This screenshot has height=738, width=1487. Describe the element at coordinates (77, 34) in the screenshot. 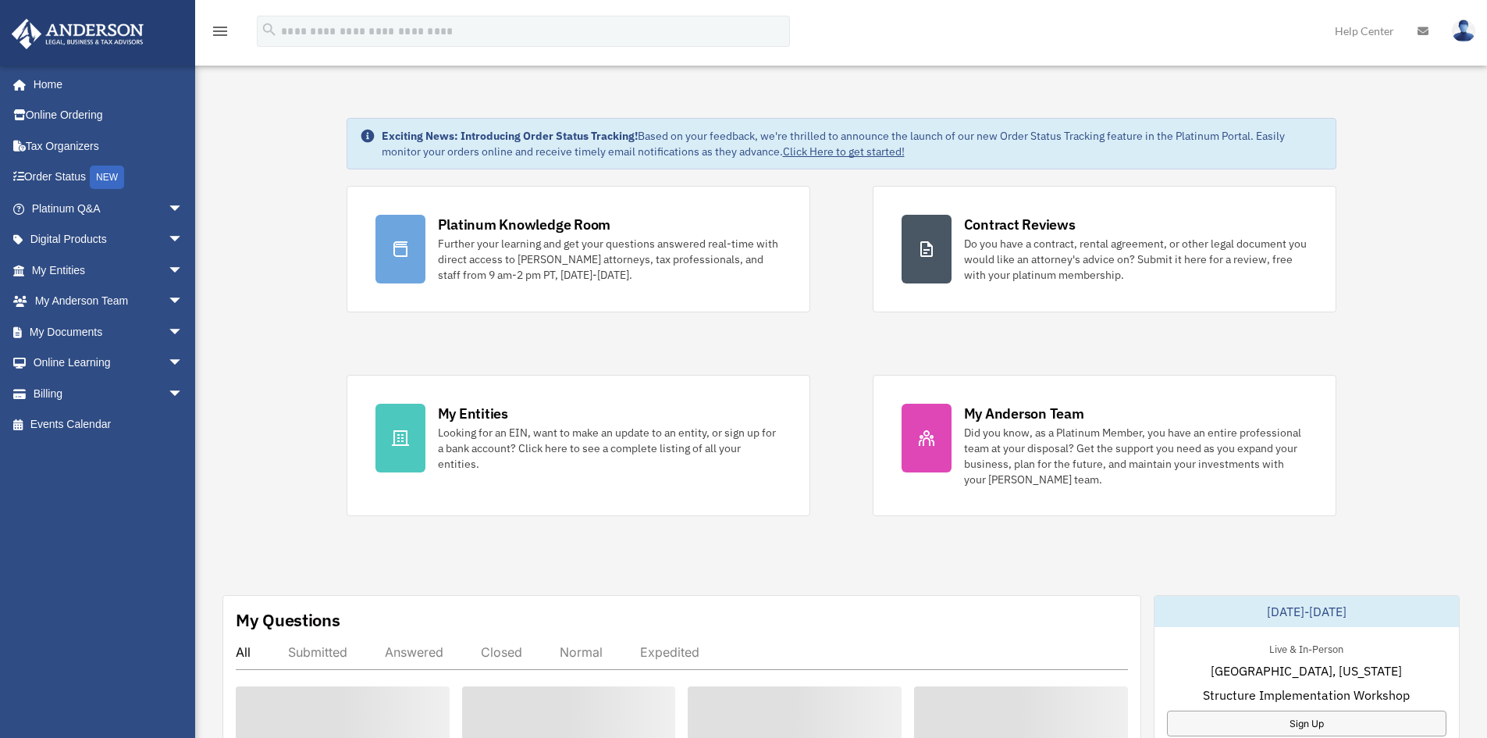

I see `img: Anderson Advisors Platinum Portal` at that location.